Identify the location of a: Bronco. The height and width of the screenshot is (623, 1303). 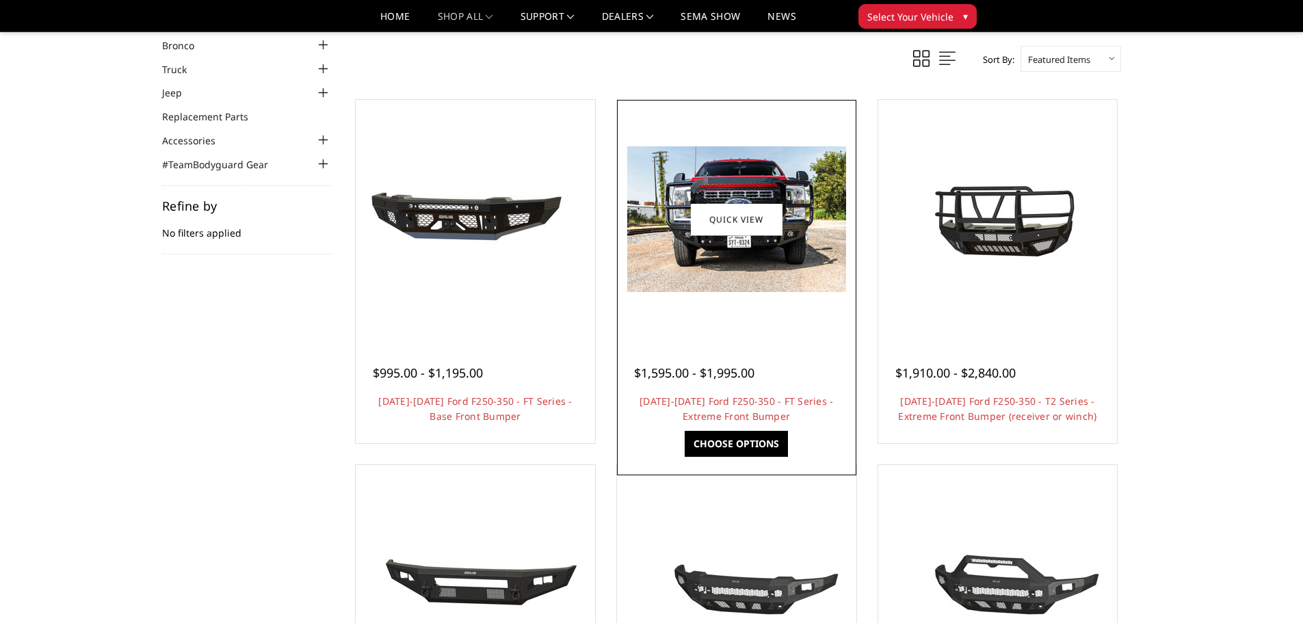
(187, 45).